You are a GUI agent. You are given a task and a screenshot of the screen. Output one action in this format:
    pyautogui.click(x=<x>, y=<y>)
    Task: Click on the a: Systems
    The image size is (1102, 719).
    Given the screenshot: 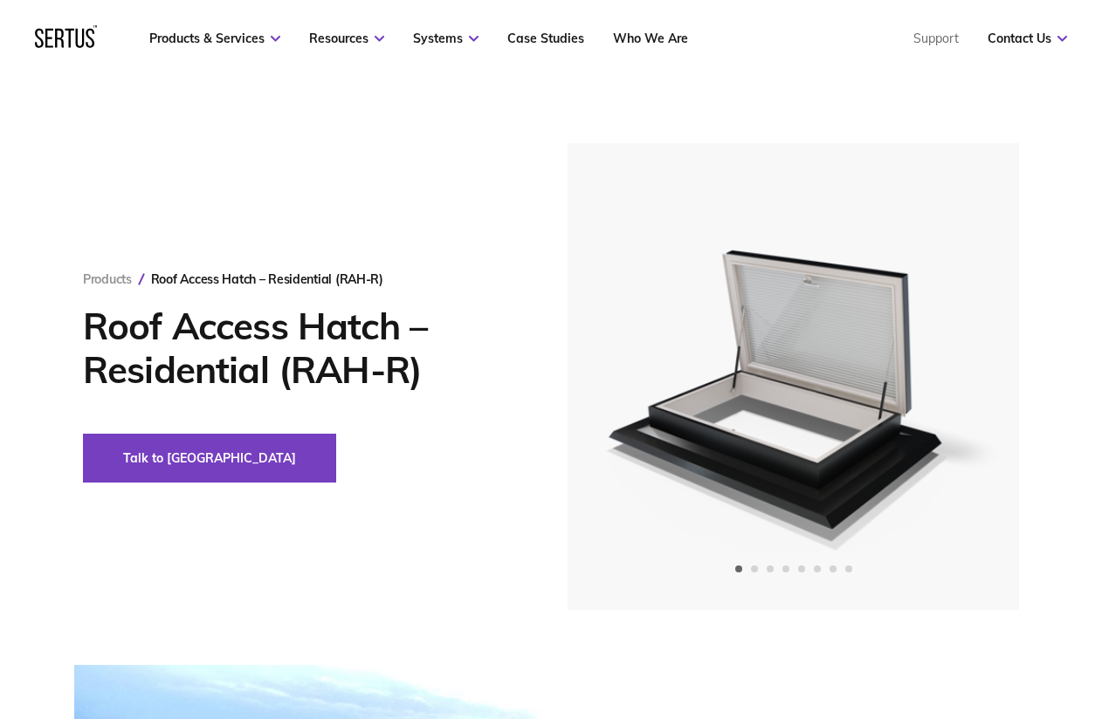 What is the action you would take?
    pyautogui.click(x=445, y=38)
    